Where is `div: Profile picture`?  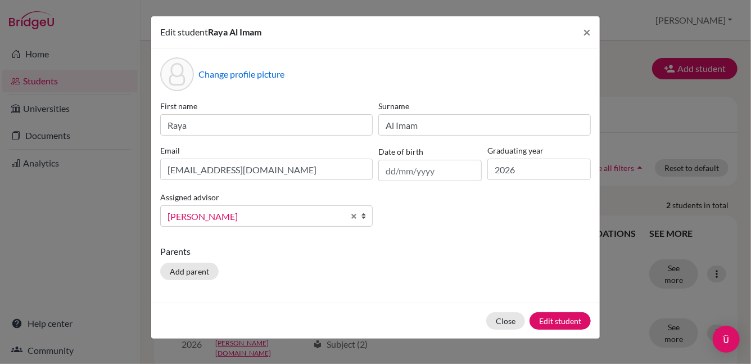 div: Profile picture is located at coordinates (177, 74).